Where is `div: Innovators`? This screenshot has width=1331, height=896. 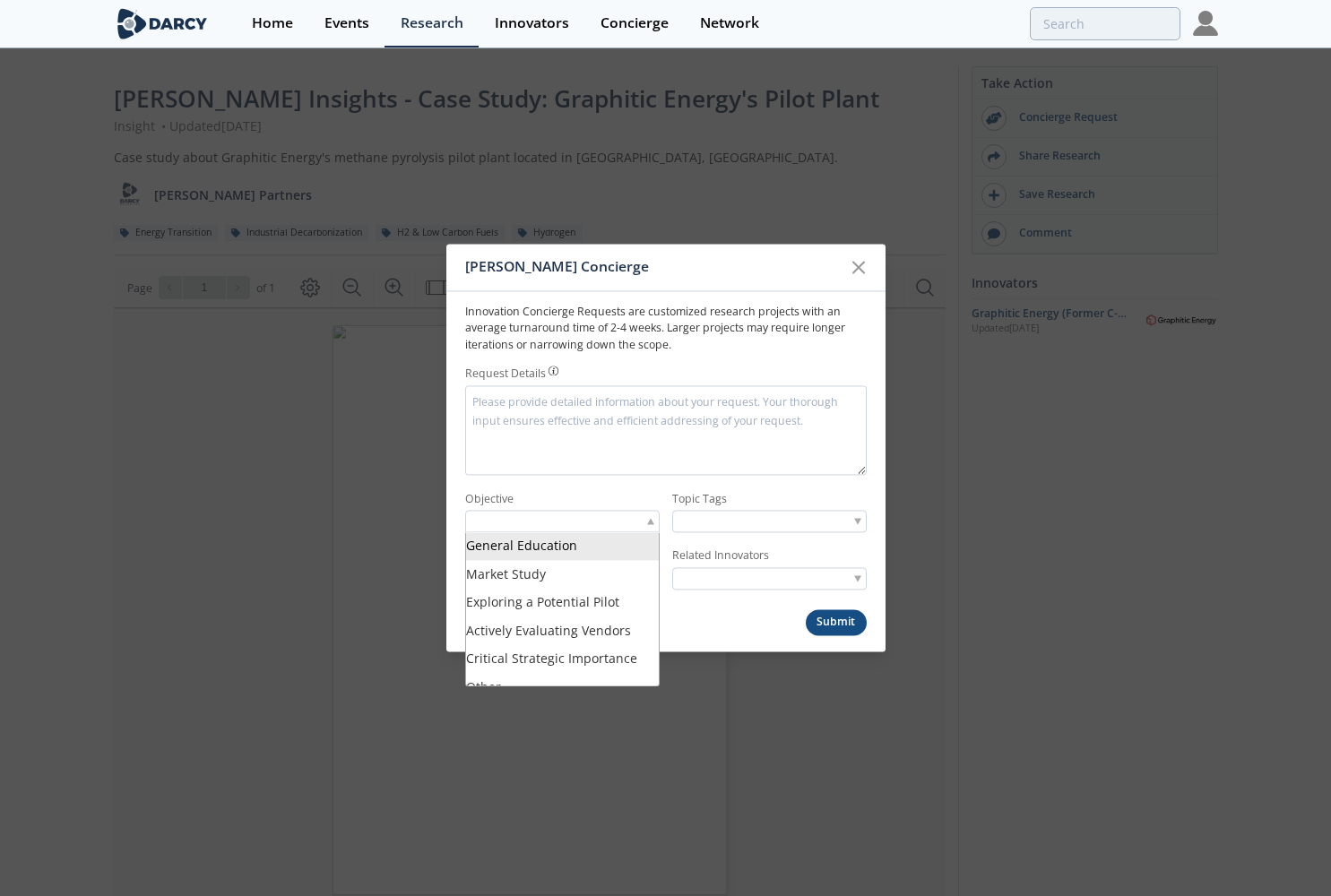
div: Innovators is located at coordinates (531, 24).